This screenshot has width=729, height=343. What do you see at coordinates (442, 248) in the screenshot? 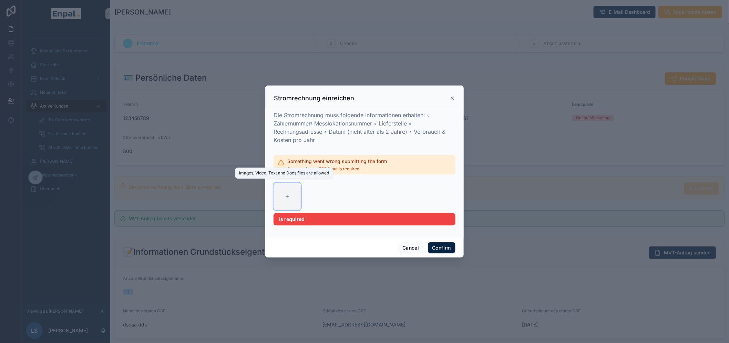
I see `button: Confirm` at bounding box center [442, 248].